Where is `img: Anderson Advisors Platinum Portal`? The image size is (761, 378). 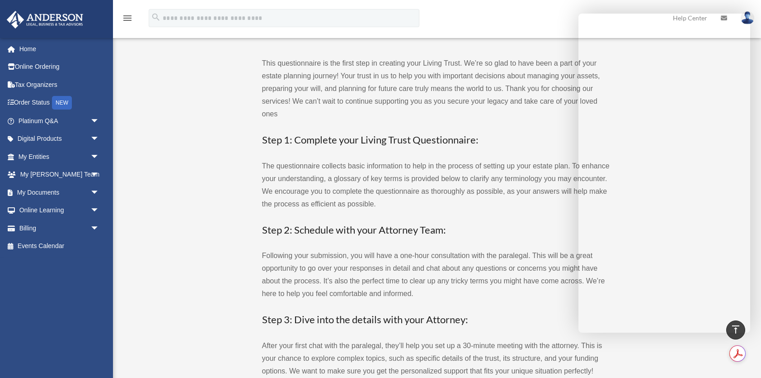 img: Anderson Advisors Platinum Portal is located at coordinates (45, 19).